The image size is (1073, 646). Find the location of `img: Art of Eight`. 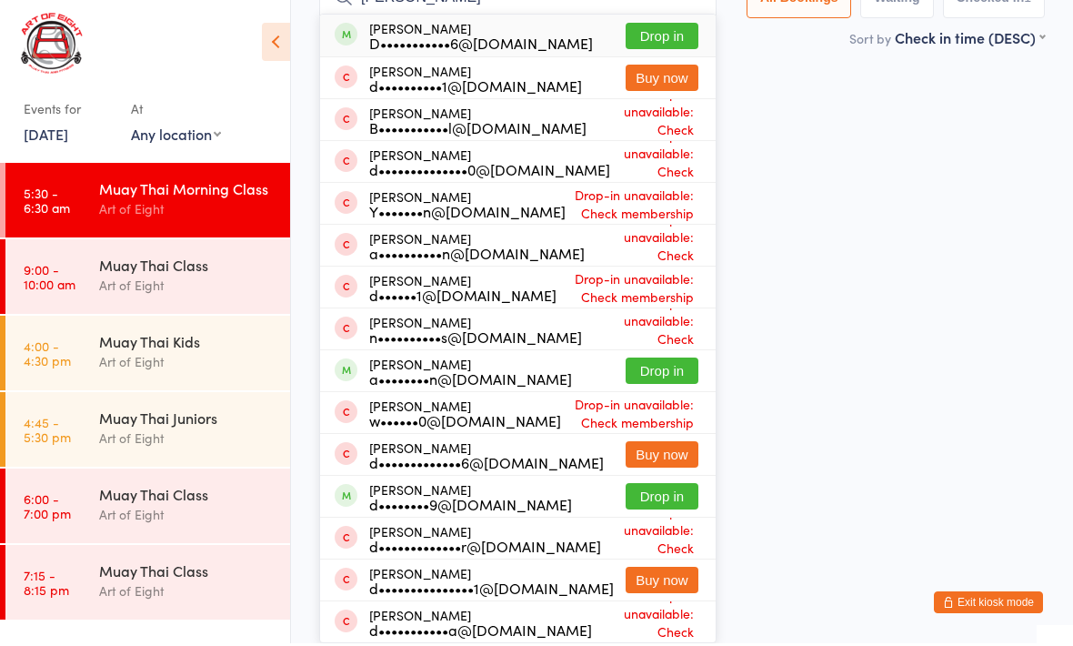

img: Art of Eight is located at coordinates (52, 45).